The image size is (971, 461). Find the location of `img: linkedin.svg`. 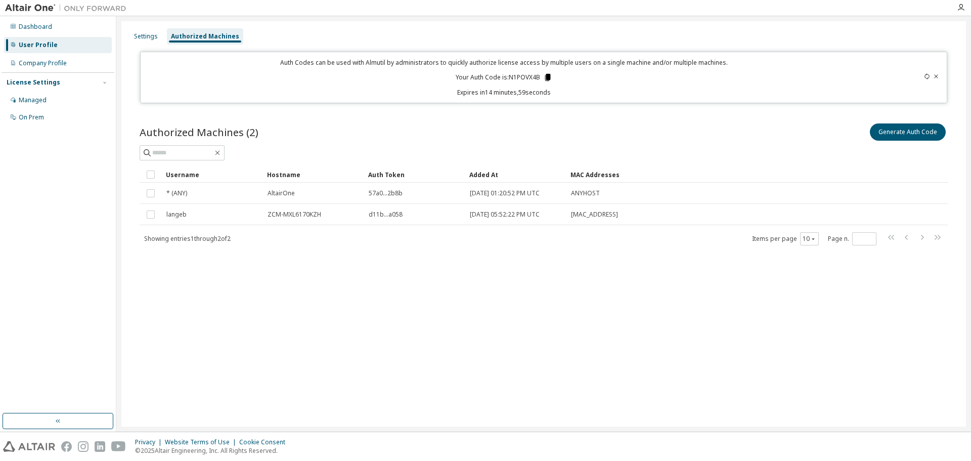

img: linkedin.svg is located at coordinates (100, 446).